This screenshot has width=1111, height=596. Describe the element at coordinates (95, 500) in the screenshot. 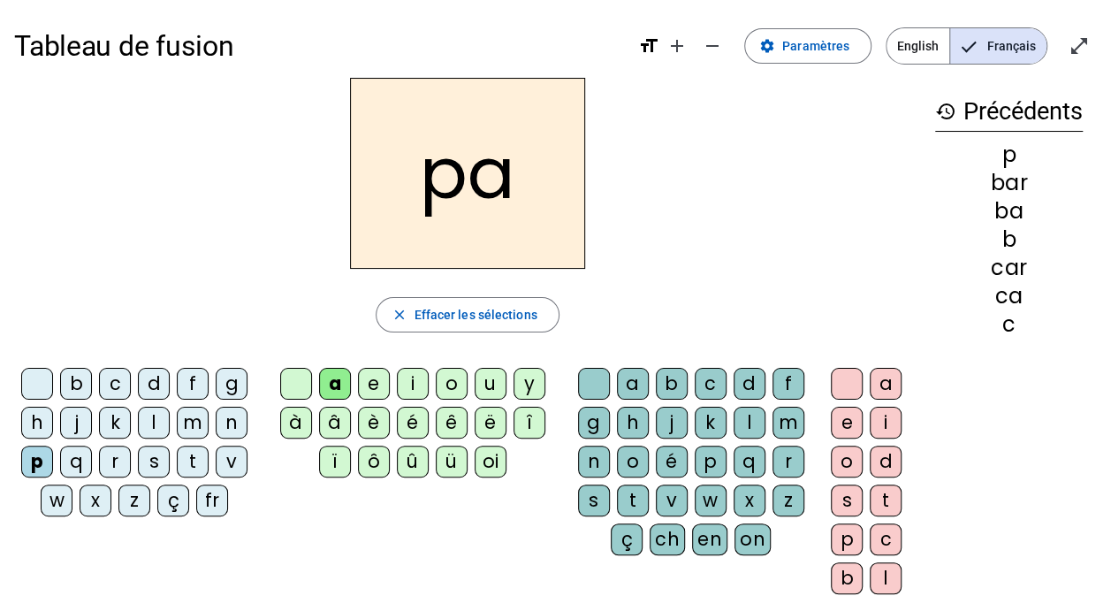

I see `div: x` at that location.